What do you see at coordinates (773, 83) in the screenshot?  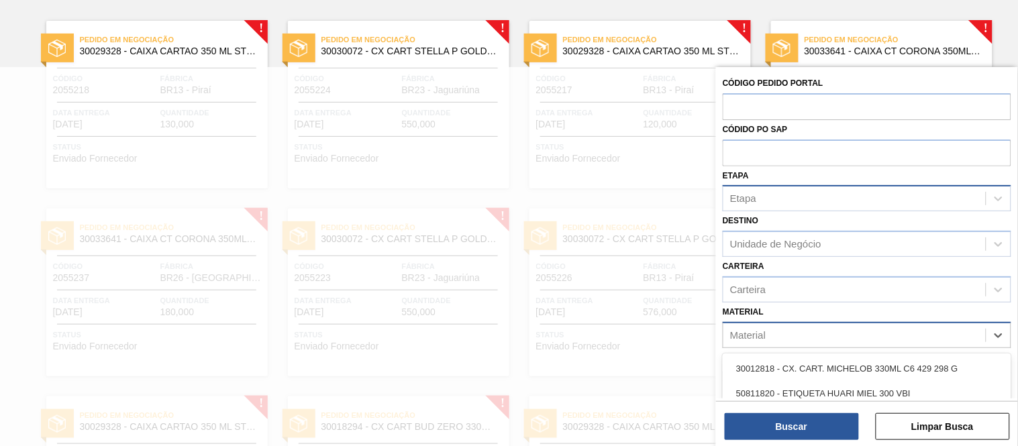 I see `label: Código Pedido Portal` at bounding box center [773, 83].